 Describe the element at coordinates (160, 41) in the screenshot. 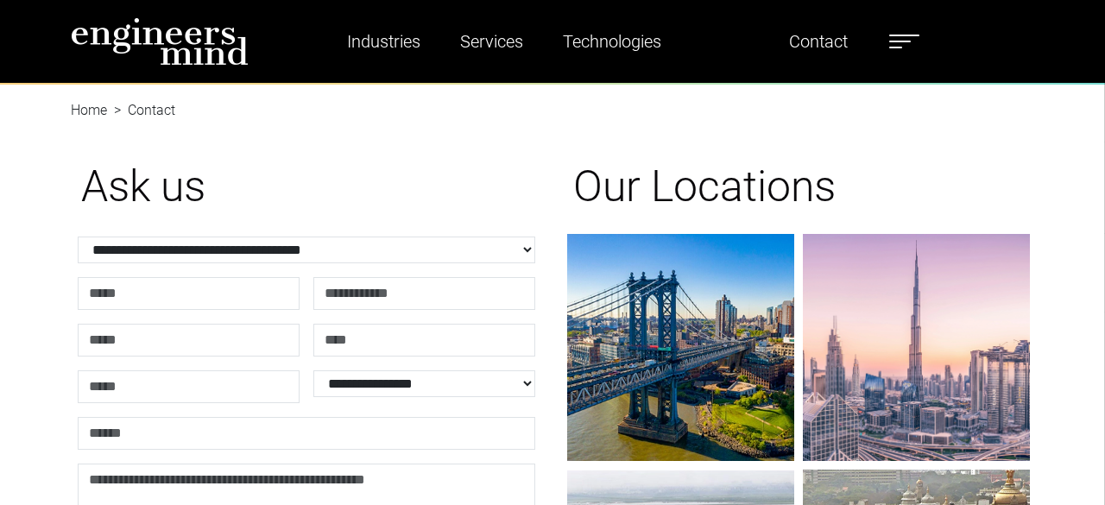

I see `img: logo` at that location.